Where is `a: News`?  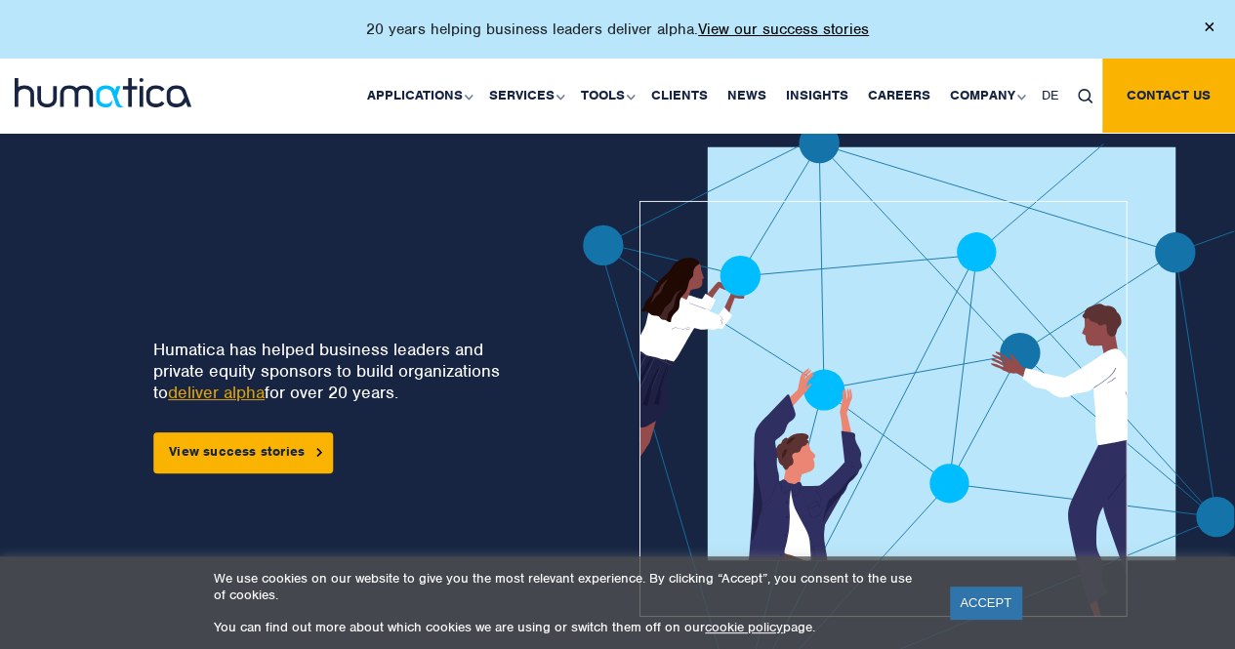
a: News is located at coordinates (747, 96).